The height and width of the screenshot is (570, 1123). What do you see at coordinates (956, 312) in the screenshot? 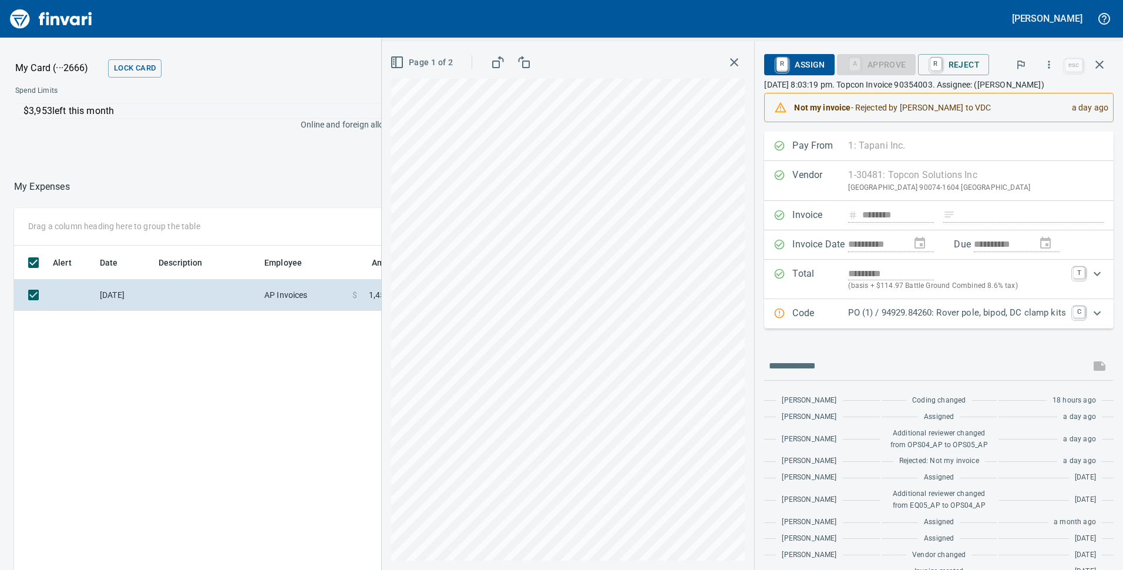
I see `p: PO (1) / 94929.84260: Rover pole, bipod, DC clamp kits` at bounding box center [956, 312].